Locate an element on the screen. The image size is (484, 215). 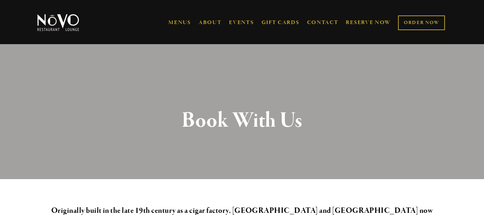
a: RESERVE NOW is located at coordinates (368, 23).